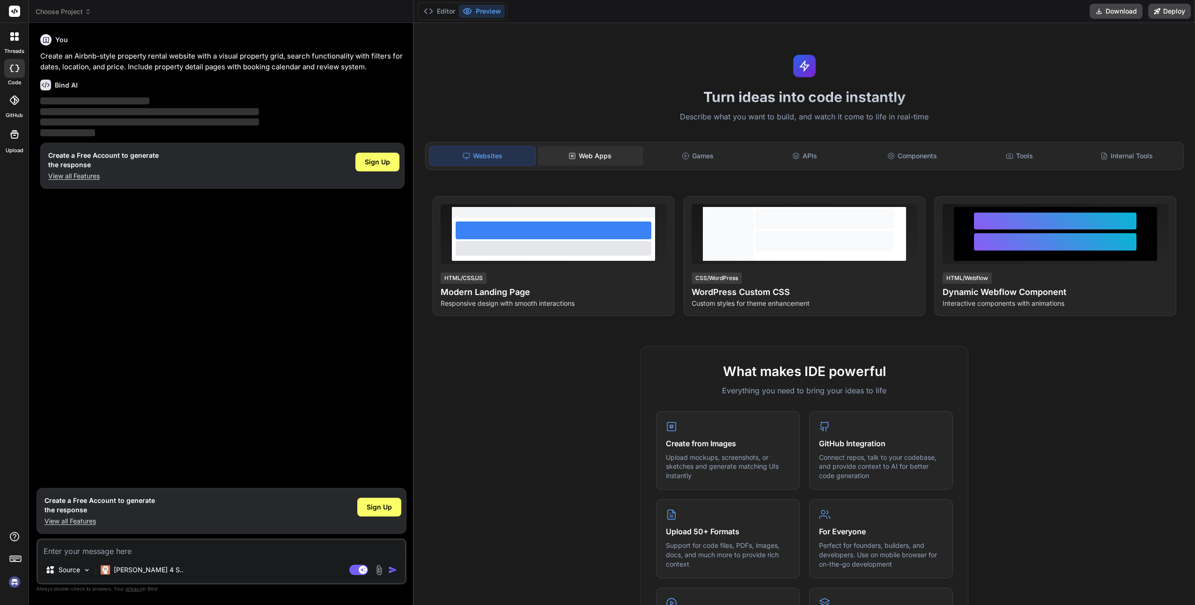 Image resolution: width=1195 pixels, height=605 pixels. I want to click on img: Pick Models, so click(87, 570).